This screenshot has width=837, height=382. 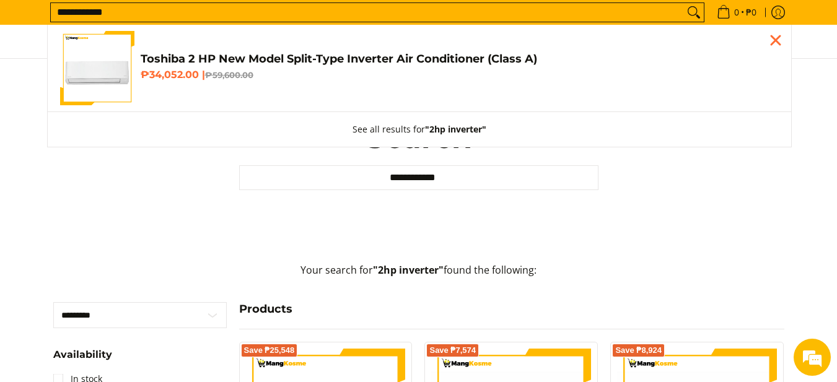 I want to click on del: ₱59,600.00, so click(x=229, y=75).